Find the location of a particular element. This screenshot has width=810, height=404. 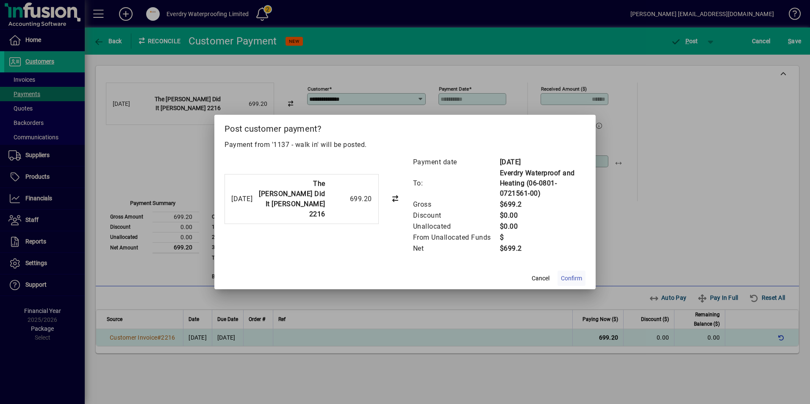

td: Net is located at coordinates (456, 249).